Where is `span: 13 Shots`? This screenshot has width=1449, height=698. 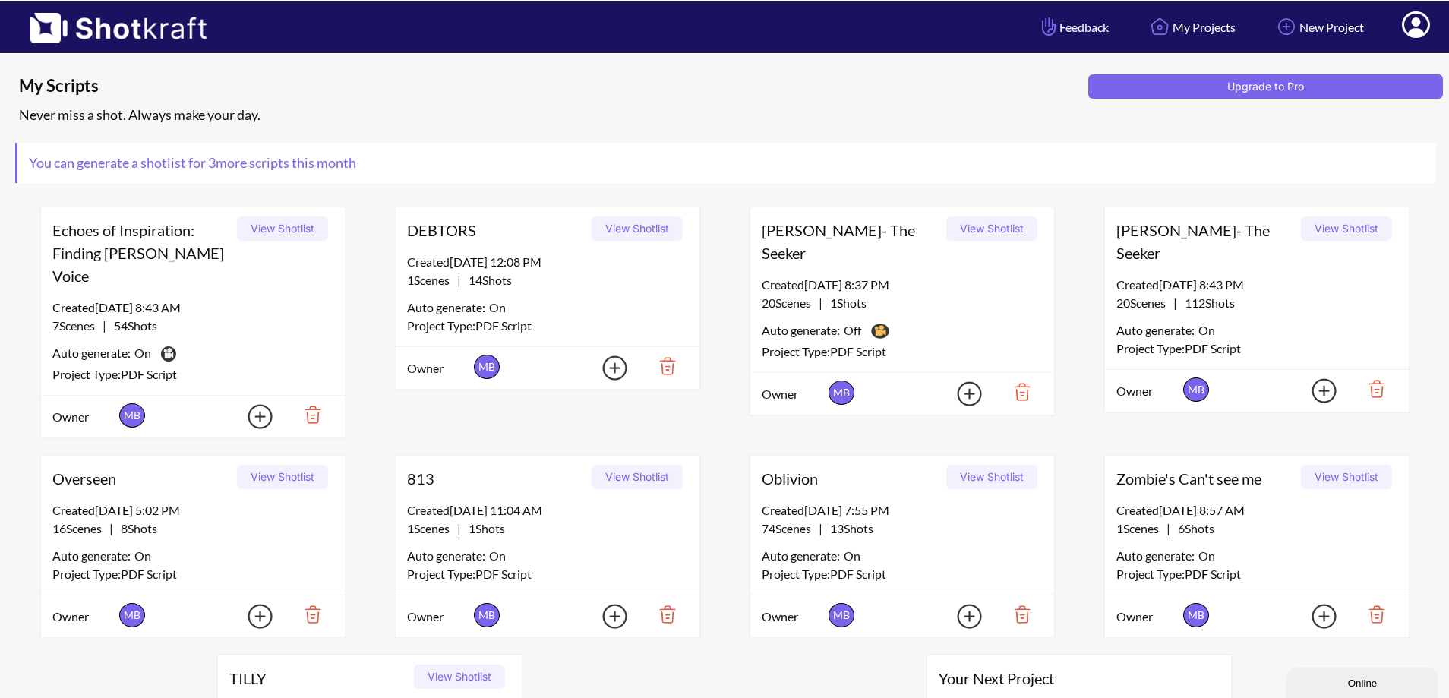 span: 13 Shots is located at coordinates (847, 528).